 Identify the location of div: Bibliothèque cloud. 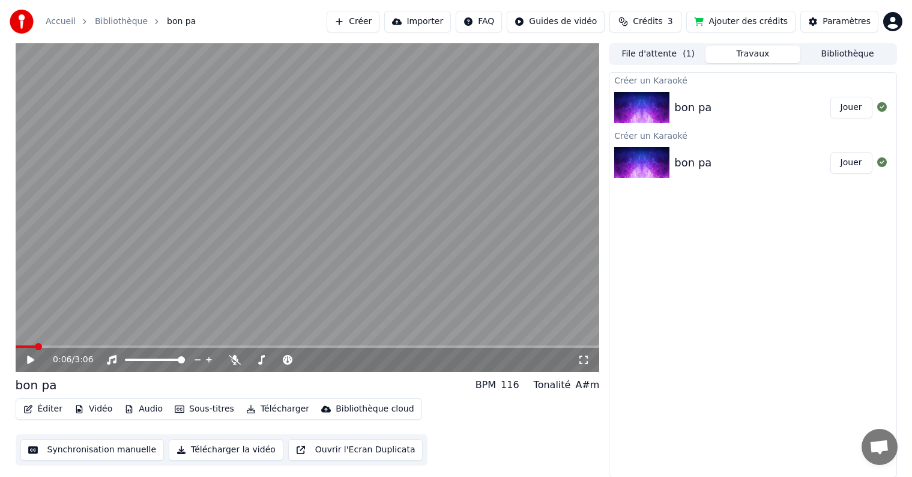
(375, 409).